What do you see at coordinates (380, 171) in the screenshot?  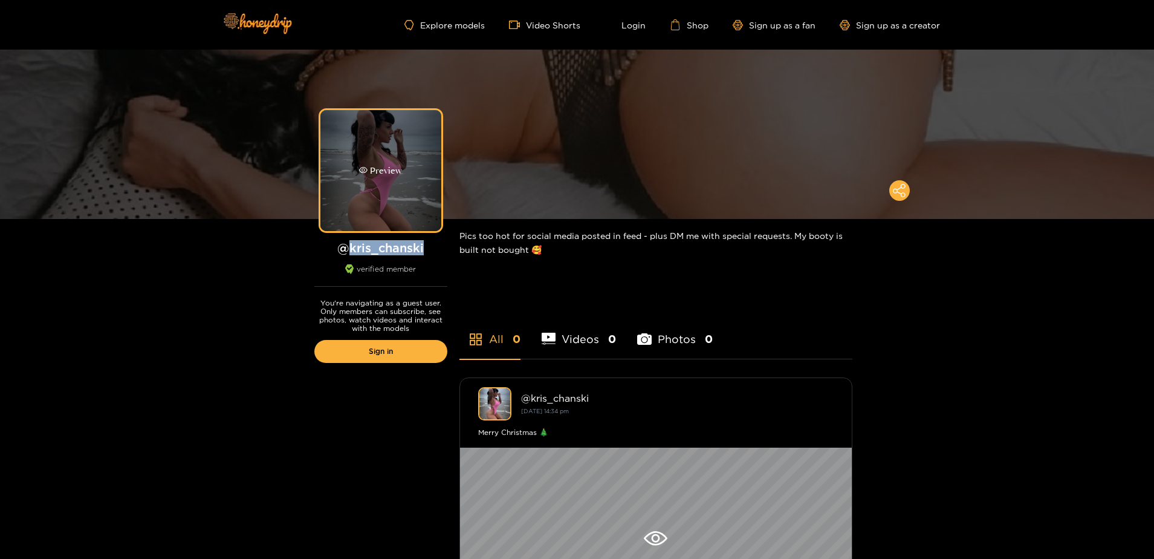 I see `div: Preview` at bounding box center [380, 171].